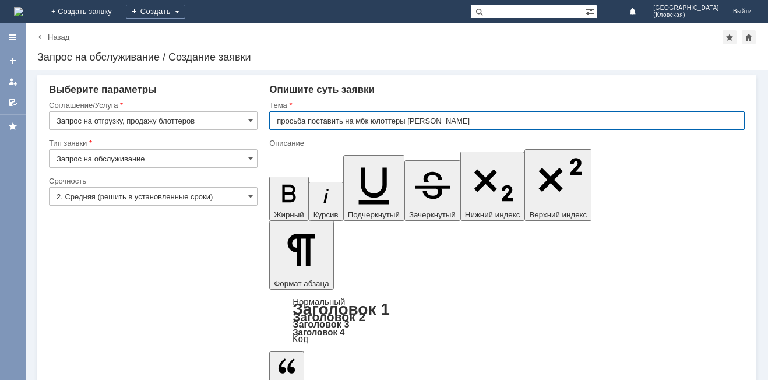  Describe the element at coordinates (558, 214) in the screenshot. I see `span: Верхний индекс` at that location.